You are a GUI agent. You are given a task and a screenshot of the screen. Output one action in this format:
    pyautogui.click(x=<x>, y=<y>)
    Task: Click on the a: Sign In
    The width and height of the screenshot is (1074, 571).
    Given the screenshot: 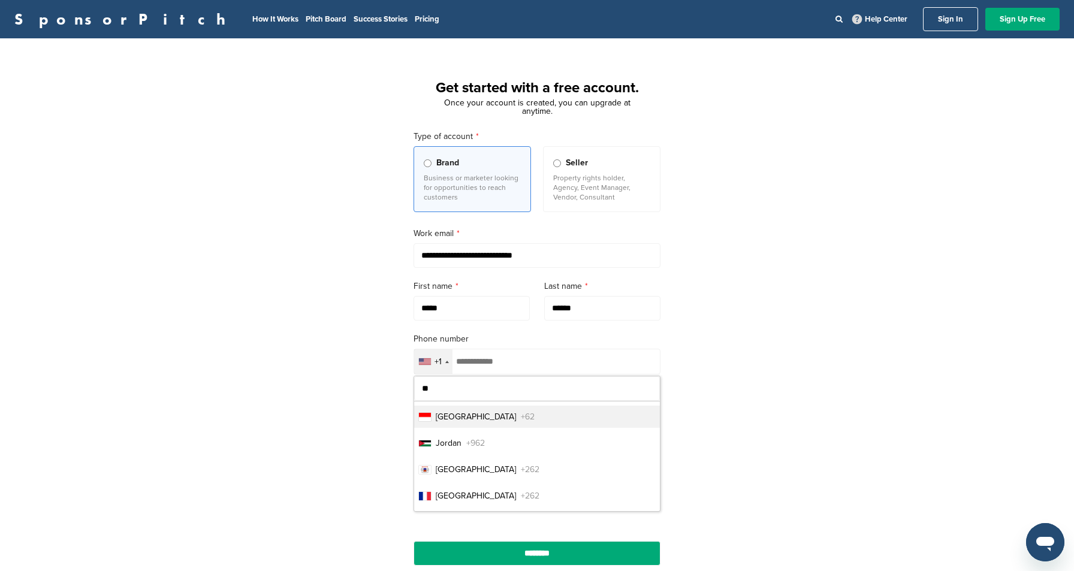 What is the action you would take?
    pyautogui.click(x=951, y=19)
    